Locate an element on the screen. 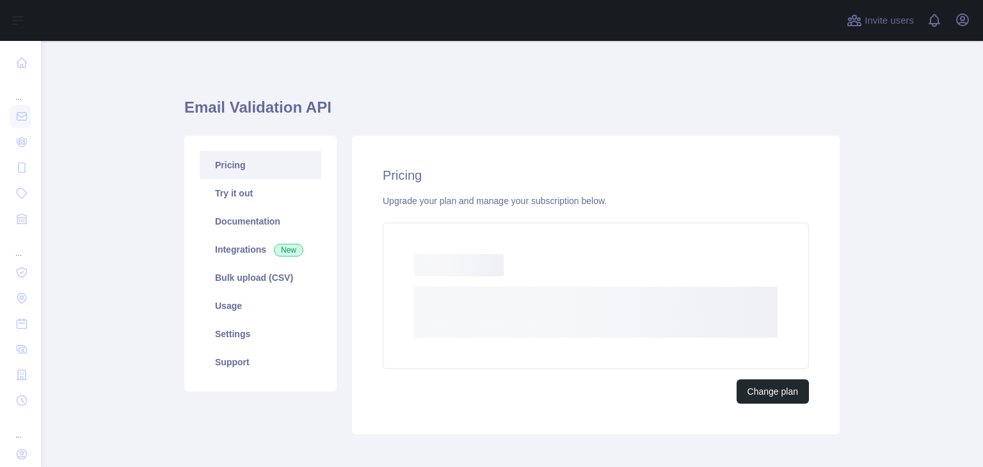 This screenshot has height=467, width=983. h1: Email Validation API is located at coordinates (512, 113).